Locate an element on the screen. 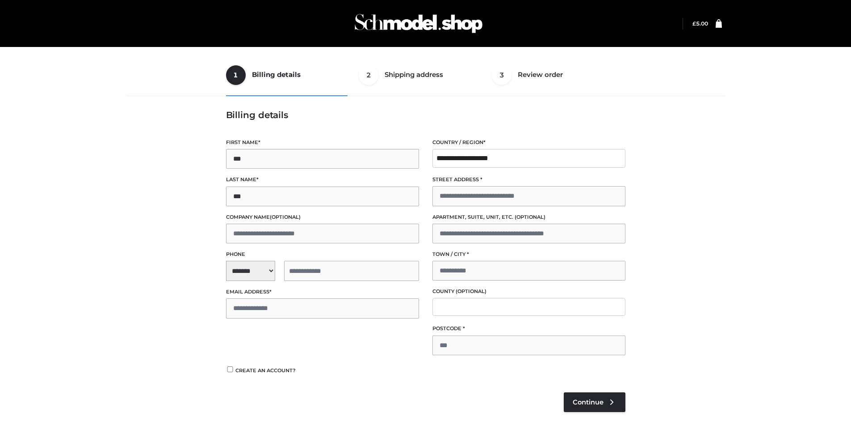  label: Company name is located at coordinates (323, 217).